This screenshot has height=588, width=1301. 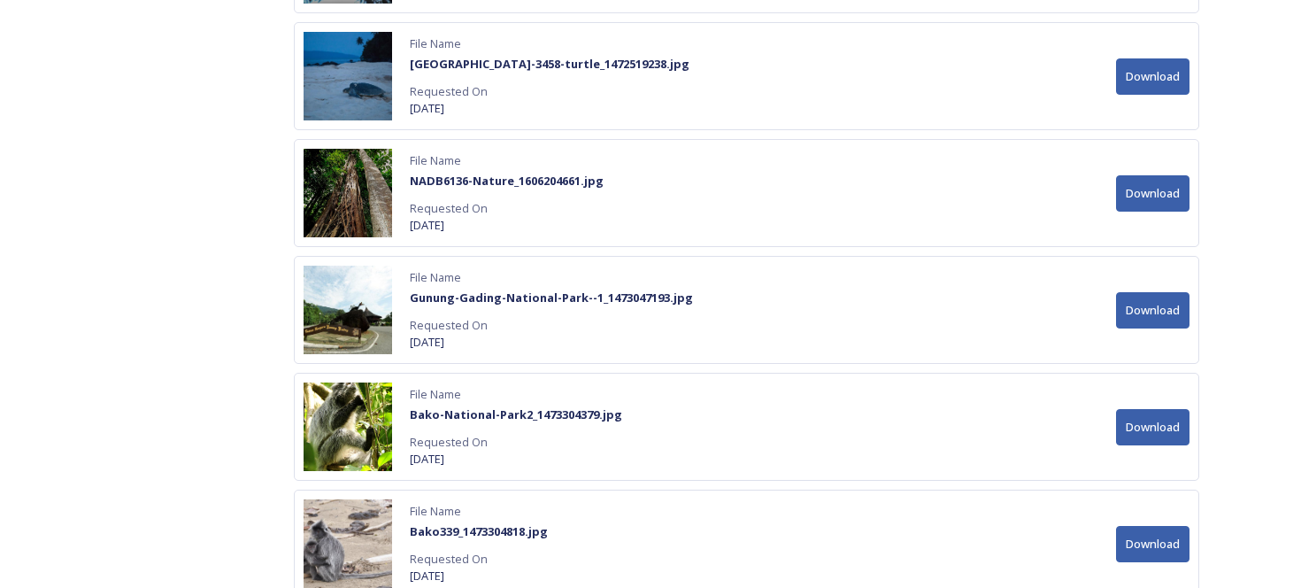 I want to click on strong: Gunung-Gading-National-Park--1_1473047193.jpg, so click(x=551, y=297).